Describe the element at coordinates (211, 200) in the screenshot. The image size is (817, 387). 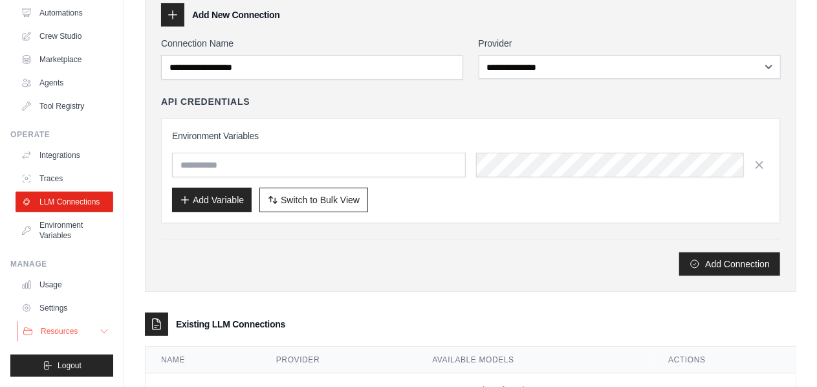
I see `button: Add Variable` at that location.